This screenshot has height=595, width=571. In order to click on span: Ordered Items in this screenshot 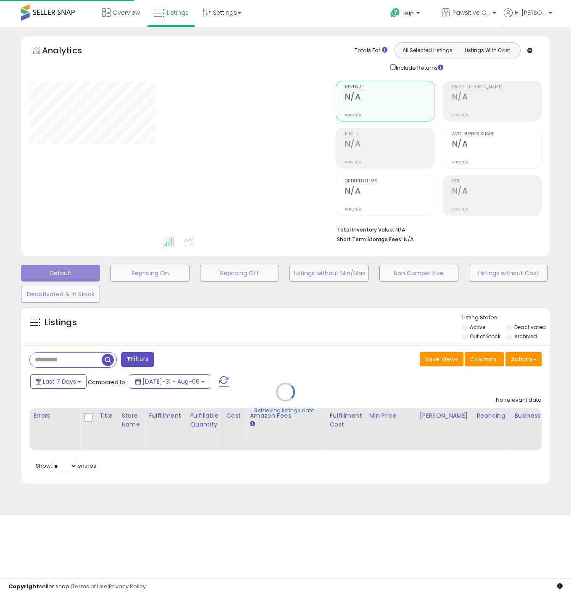, I will do `click(390, 181)`.